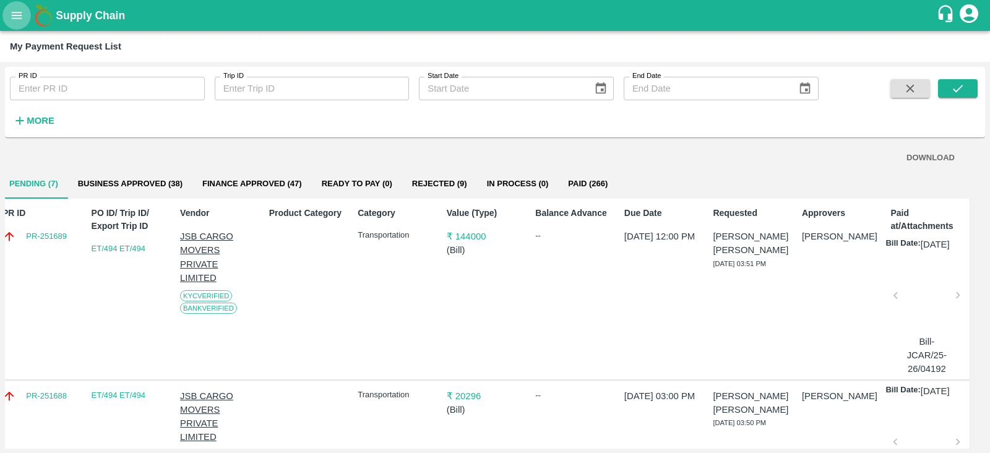 The width and height of the screenshot is (990, 453). What do you see at coordinates (969, 15) in the screenshot?
I see `div: account of current user` at bounding box center [969, 15].